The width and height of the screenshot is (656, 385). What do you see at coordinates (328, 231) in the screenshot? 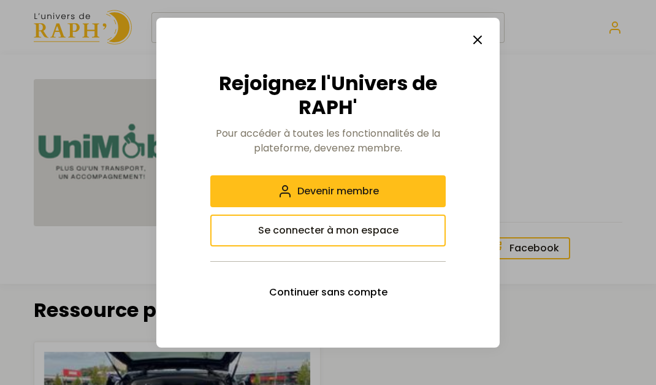
I see `span: Se connecter à mon espace` at bounding box center [328, 231].